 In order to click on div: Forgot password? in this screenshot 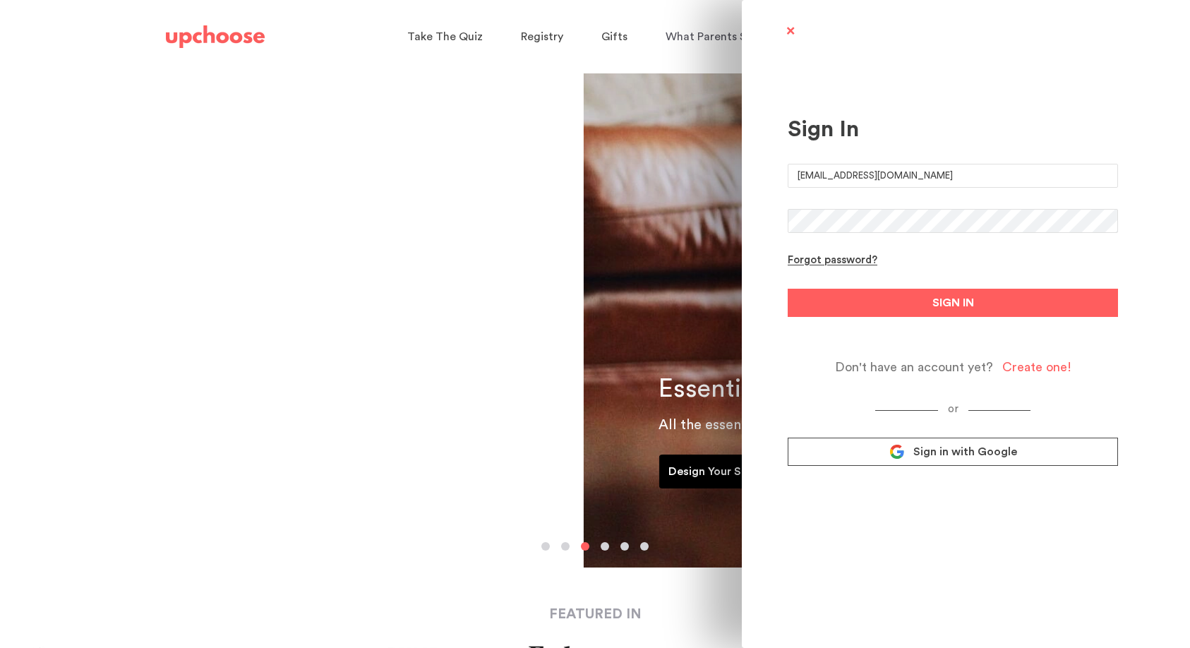, I will do `click(832, 261)`.